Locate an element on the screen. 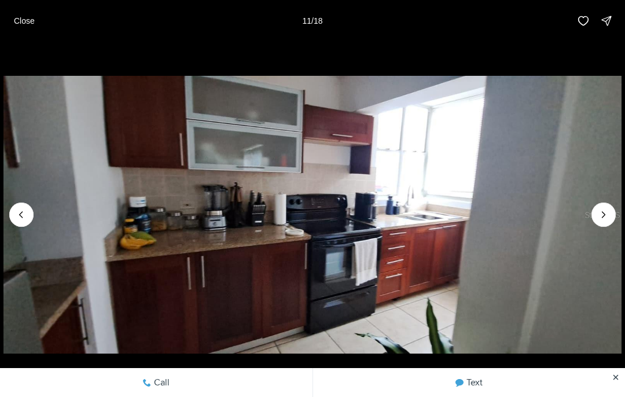 The image size is (625, 397). button: Next slide is located at coordinates (604, 215).